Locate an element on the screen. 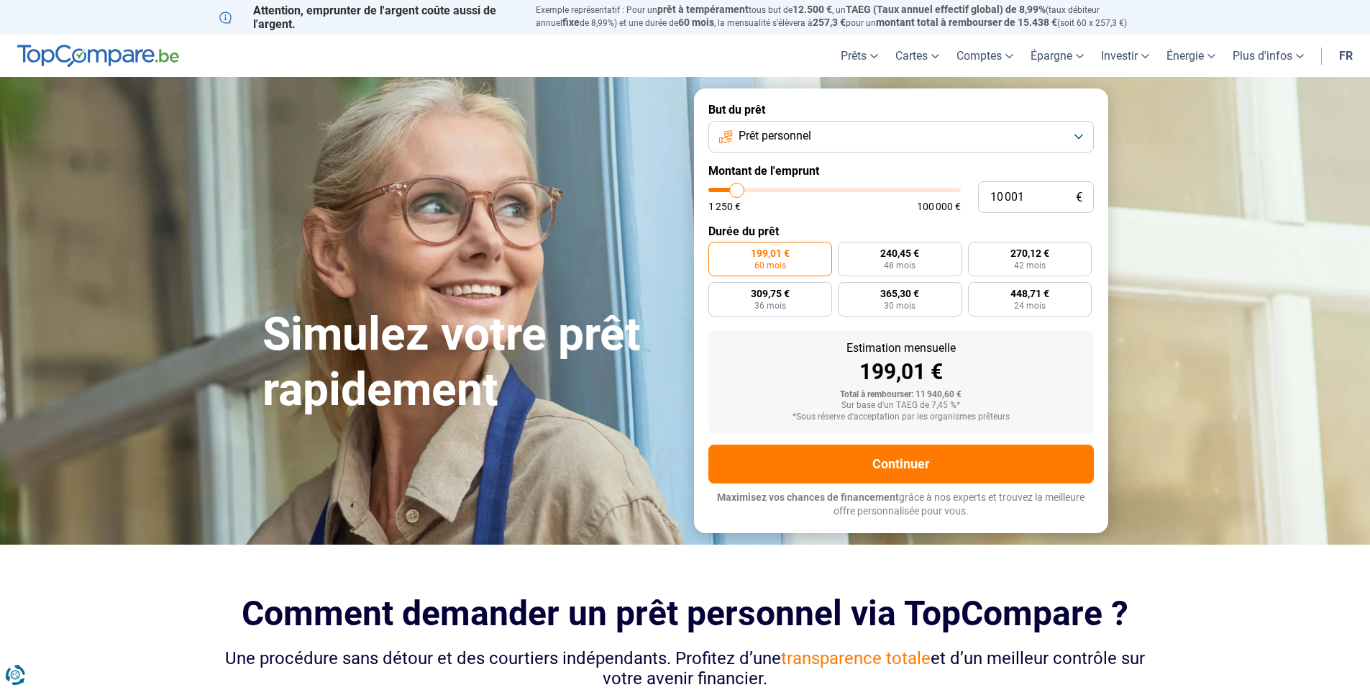  div: Une procédure sans détour et des courtiers indépendants. Profitez d’une et d’un meilleur contrôle... is located at coordinates (685, 669).